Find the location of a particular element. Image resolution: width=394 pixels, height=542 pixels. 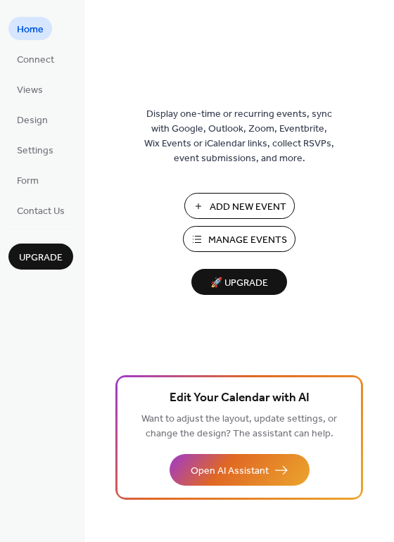

a: Design is located at coordinates (32, 119).